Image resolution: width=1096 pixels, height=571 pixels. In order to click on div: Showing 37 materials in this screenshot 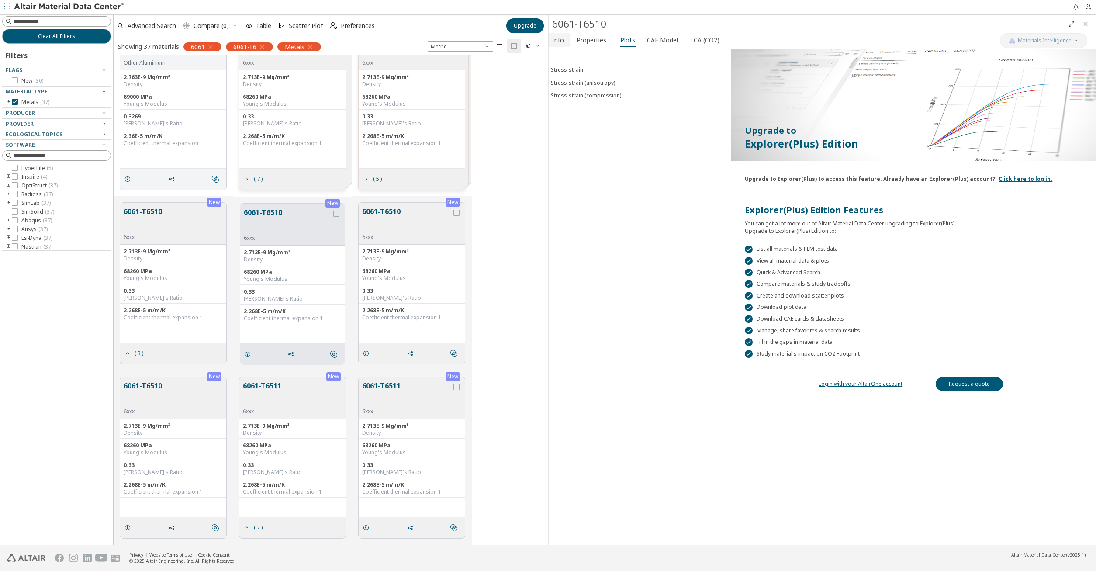, I will do `click(149, 46)`.